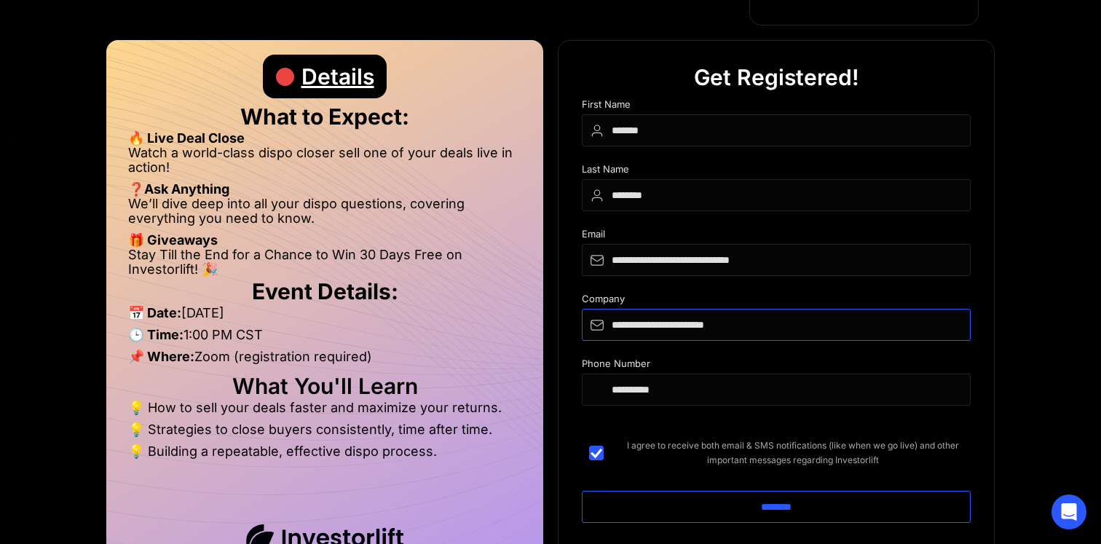 The width and height of the screenshot is (1101, 544). I want to click on div: Open Intercom Messenger, so click(1069, 512).